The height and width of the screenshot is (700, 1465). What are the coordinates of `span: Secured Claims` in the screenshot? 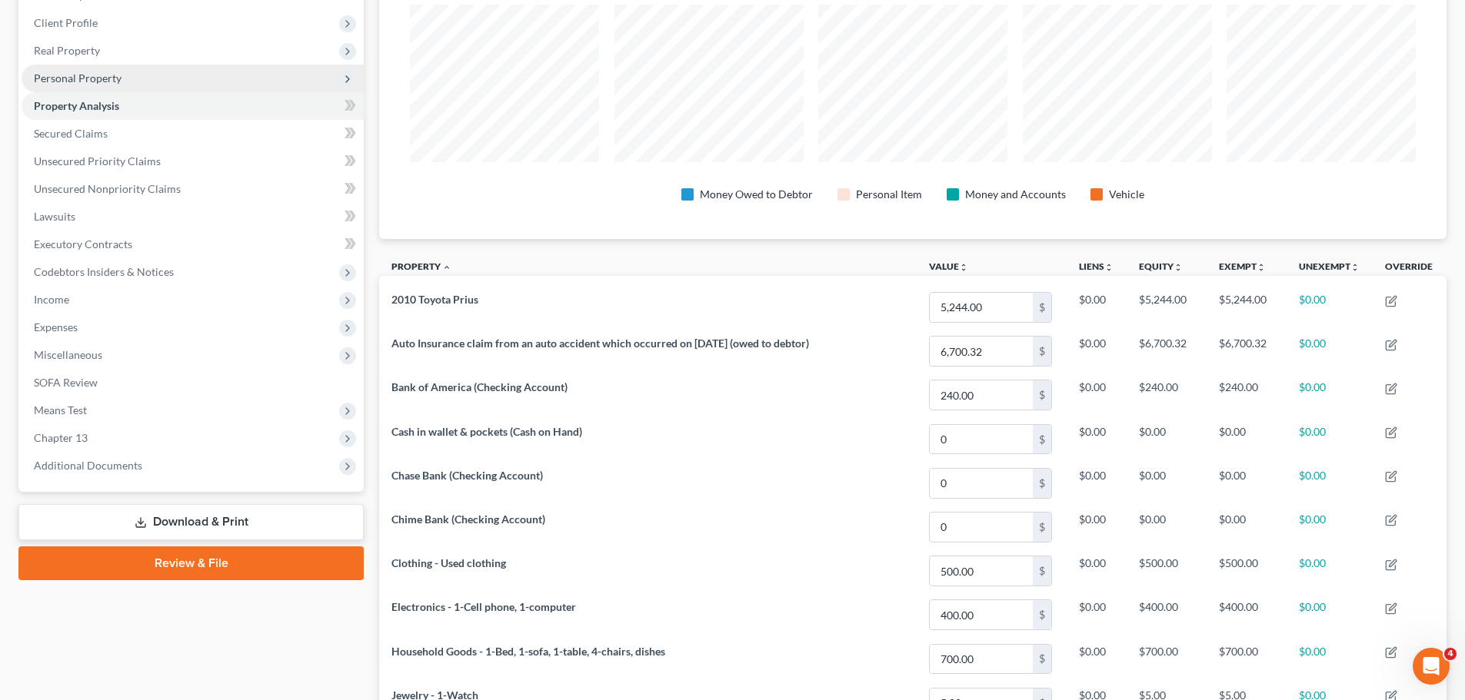 It's located at (71, 133).